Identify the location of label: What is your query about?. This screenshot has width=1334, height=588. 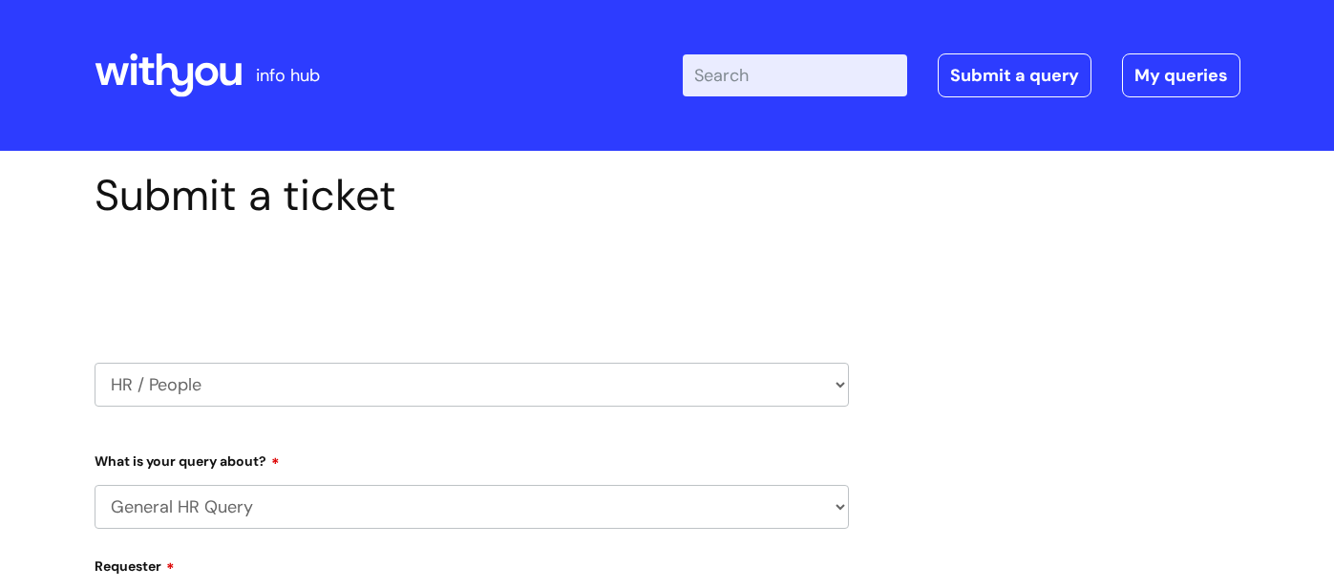
(472, 458).